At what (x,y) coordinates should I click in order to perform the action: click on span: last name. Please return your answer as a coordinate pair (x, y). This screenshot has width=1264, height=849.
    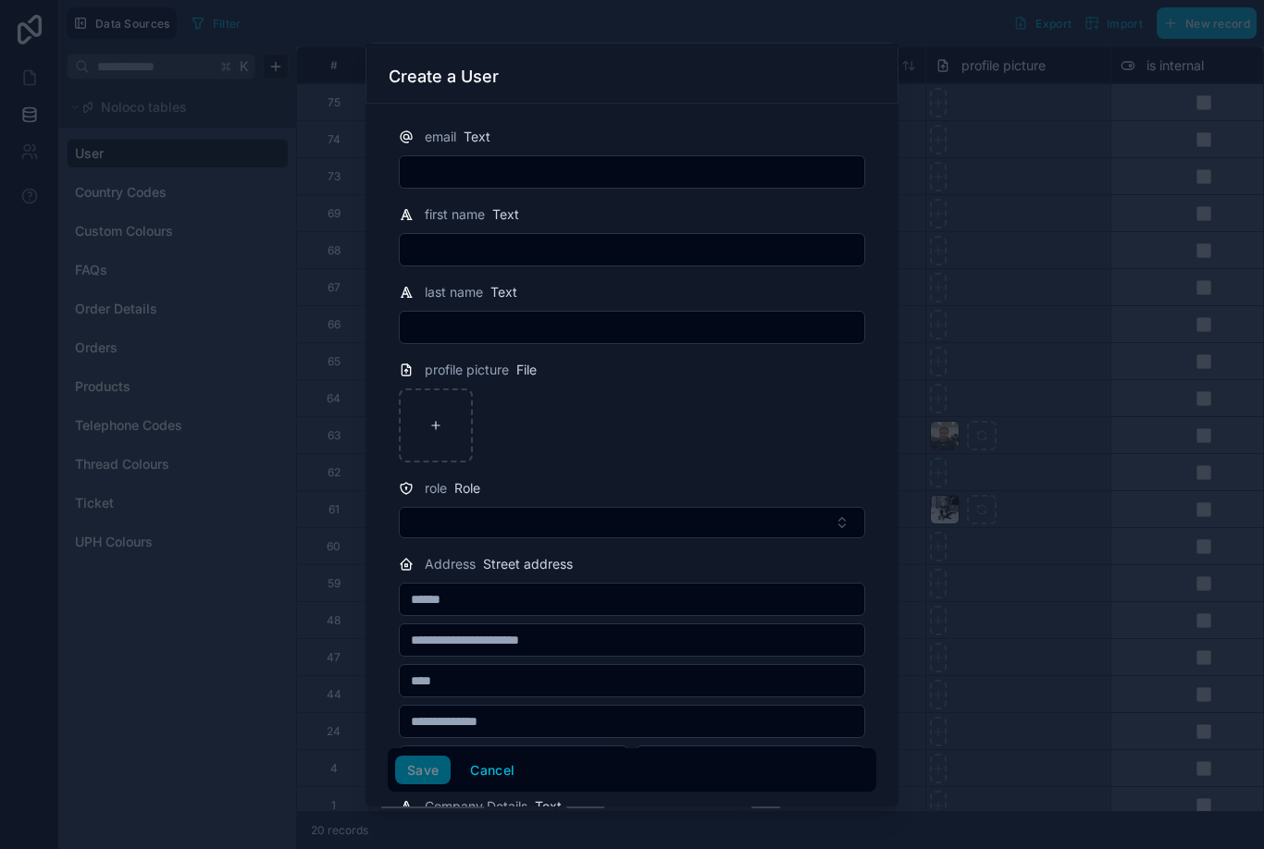
    Looking at the image, I should click on (453, 292).